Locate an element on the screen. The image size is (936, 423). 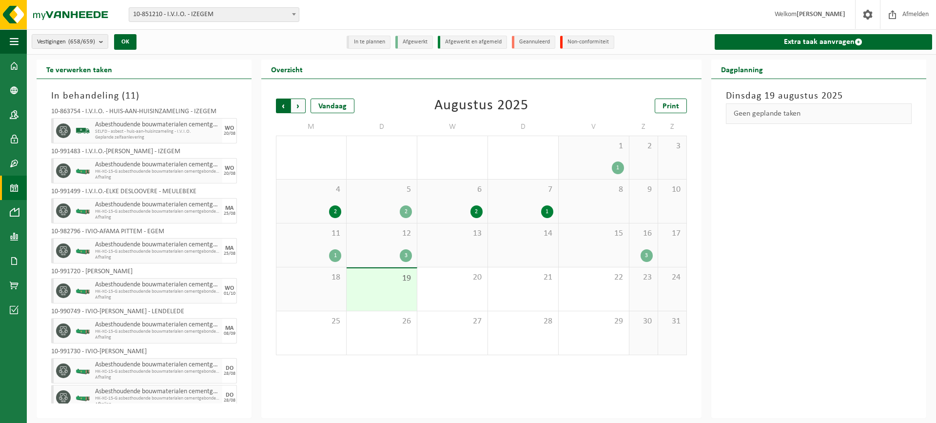
span: 21 is located at coordinates (523, 278).